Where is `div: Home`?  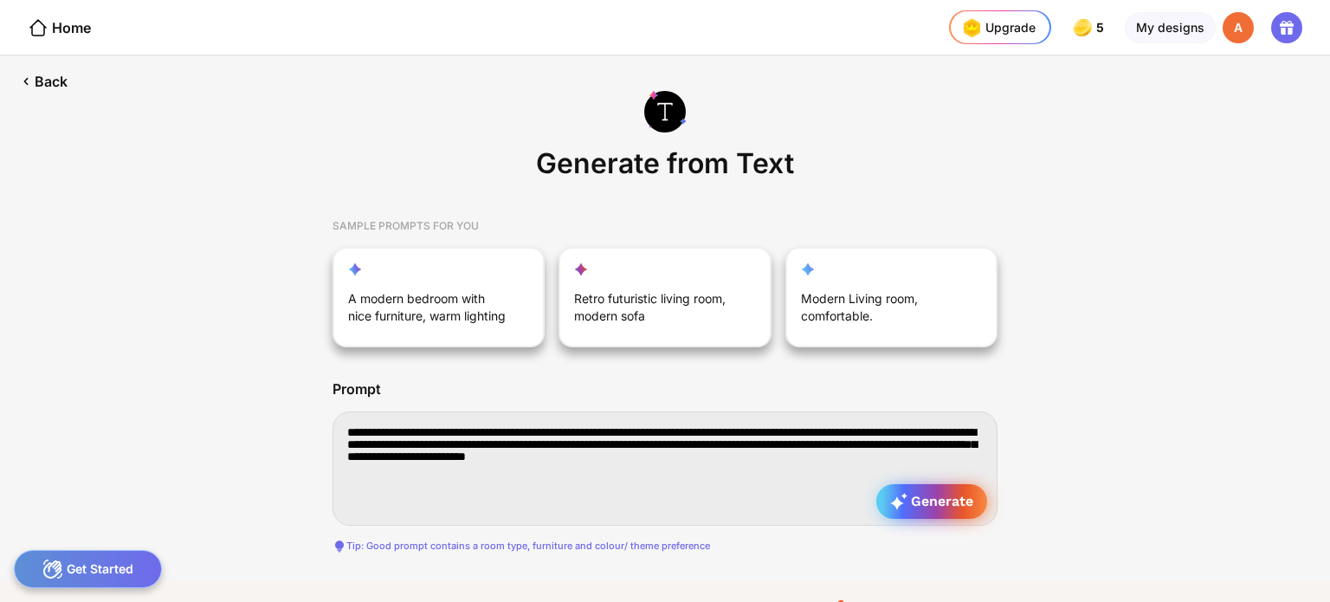 div: Home is located at coordinates (59, 28).